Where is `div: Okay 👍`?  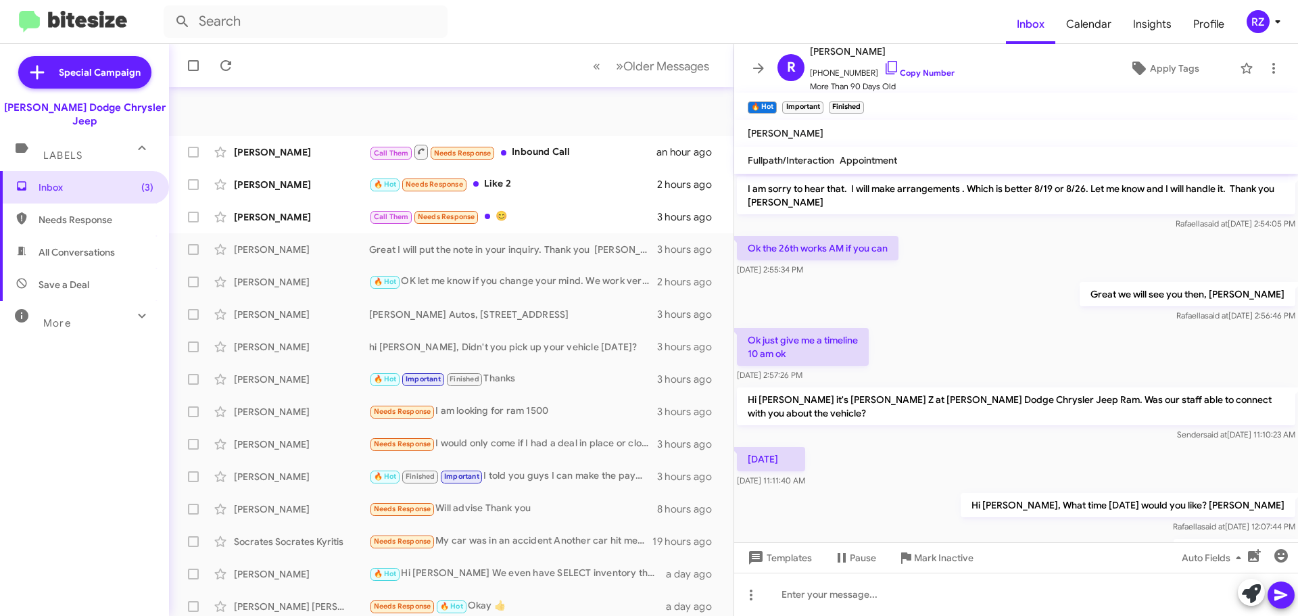 div: Okay 👍 is located at coordinates (517, 606).